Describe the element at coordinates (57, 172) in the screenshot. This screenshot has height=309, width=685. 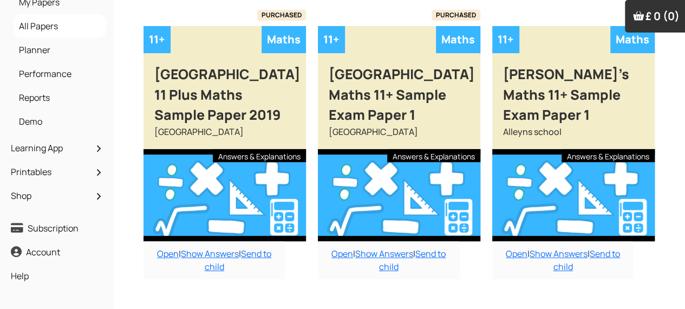
I see `a: Printables` at that location.